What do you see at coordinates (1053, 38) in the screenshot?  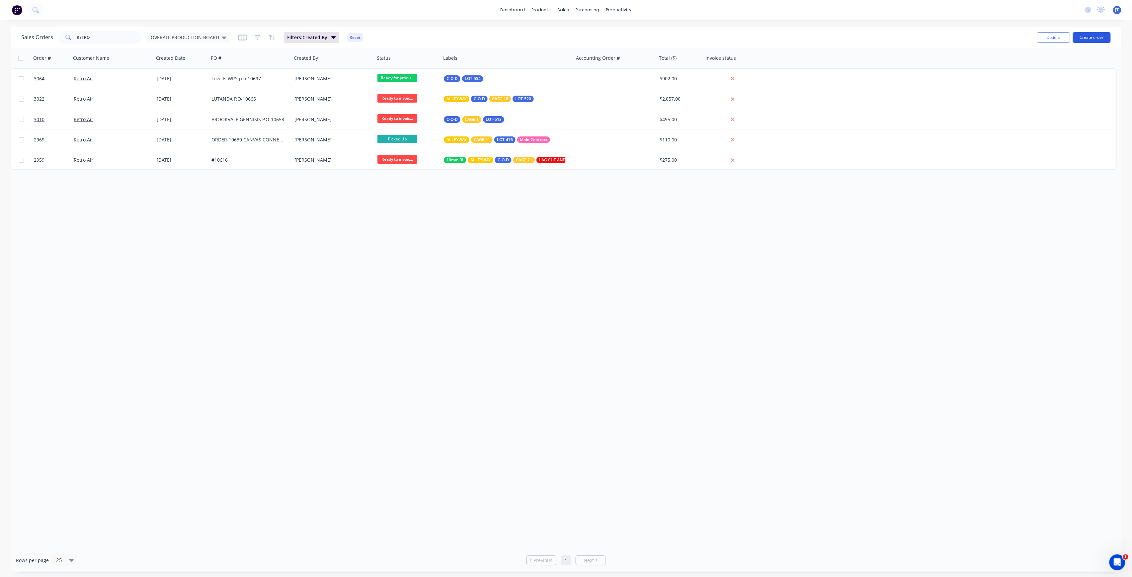 I see `button: Options` at bounding box center [1053, 38].